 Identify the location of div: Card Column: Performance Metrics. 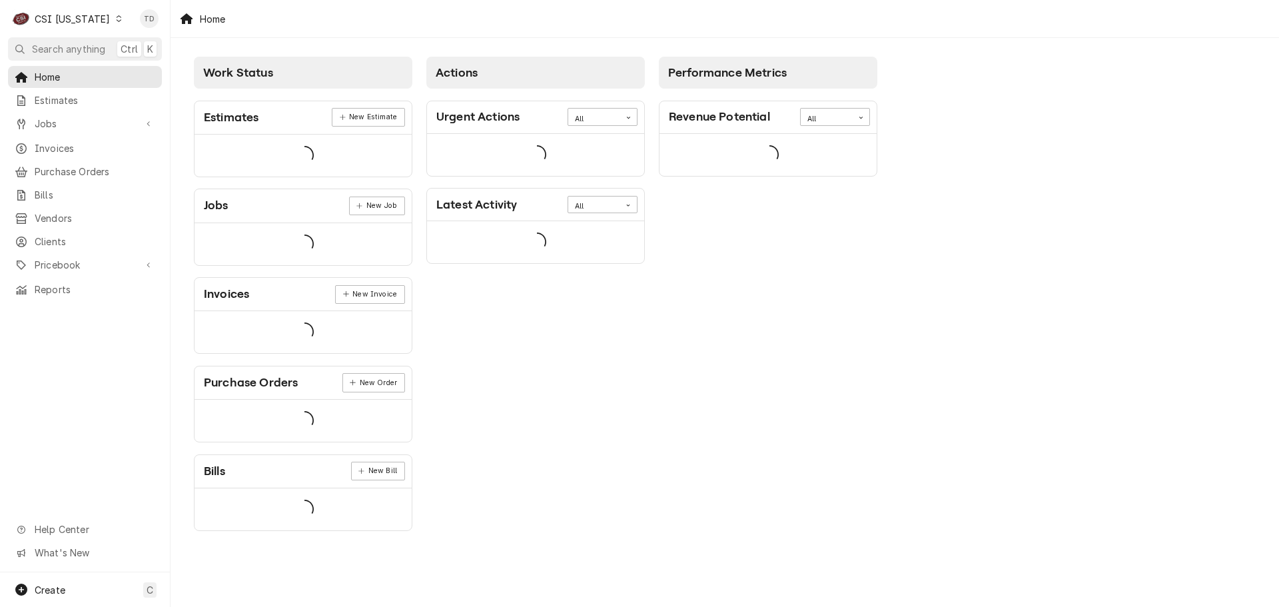
(768, 294).